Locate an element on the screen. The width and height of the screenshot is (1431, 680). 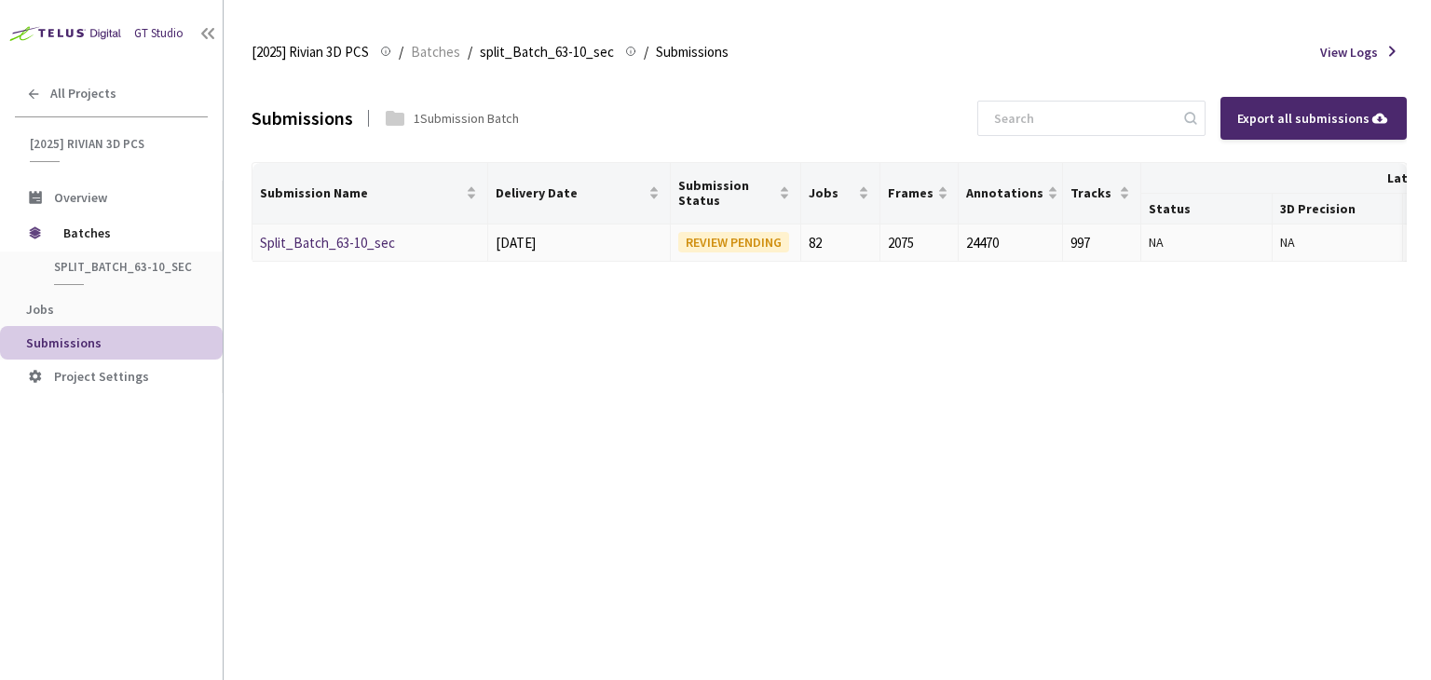
div: GT Studio is located at coordinates (158, 34).